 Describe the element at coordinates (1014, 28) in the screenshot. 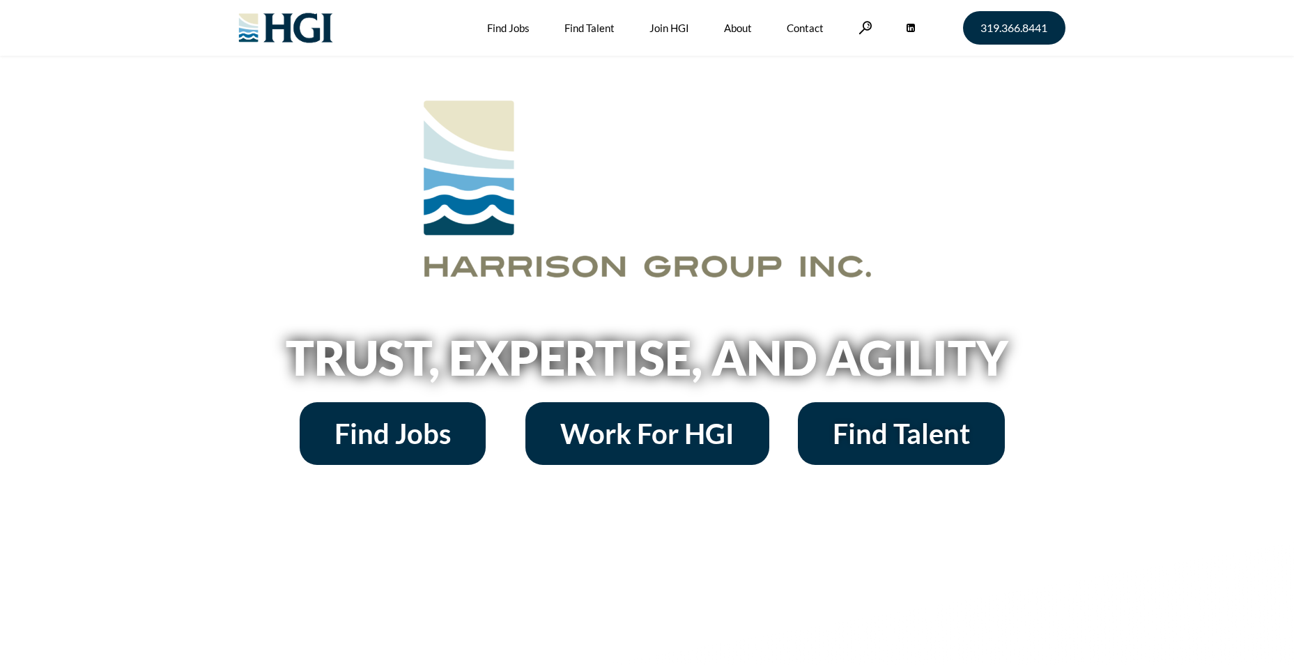

I see `a: 319.366.8441` at that location.